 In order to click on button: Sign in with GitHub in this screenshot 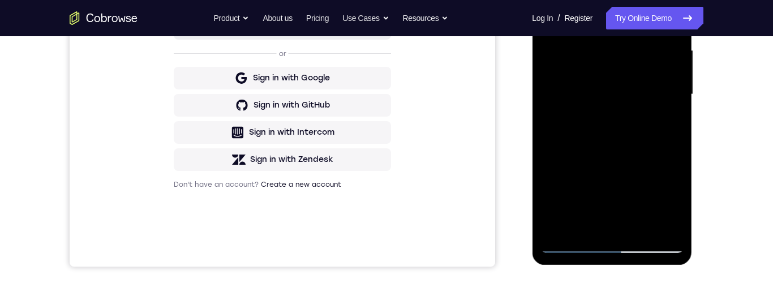, I will do `click(213, 218)`.